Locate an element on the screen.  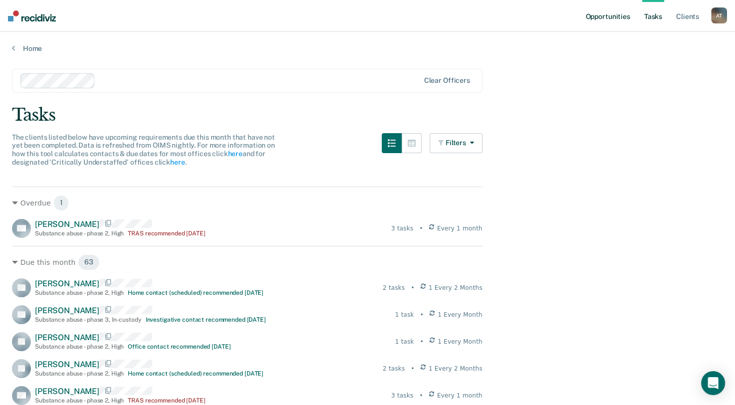
div: Tasks is located at coordinates (367, 115).